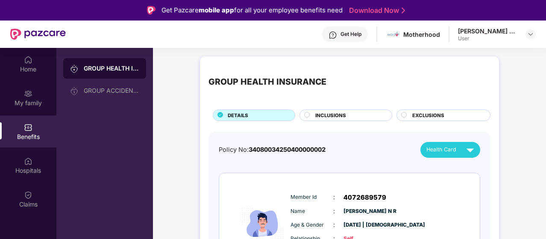 The image size is (546, 239). What do you see at coordinates (450, 150) in the screenshot?
I see `button: Health Card` at bounding box center [450, 150].